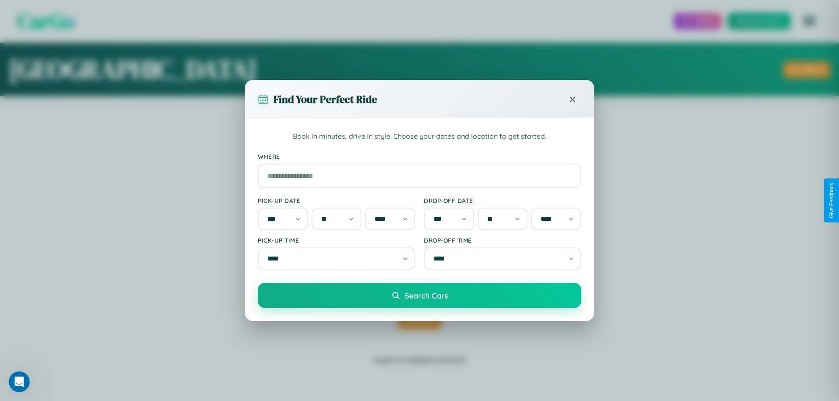 The height and width of the screenshot is (401, 839). I want to click on button: Search Cars, so click(419, 296).